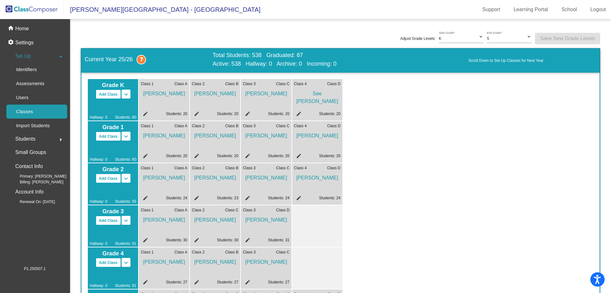 This screenshot has height=293, width=611. I want to click on span: Total Students: 538 Graduated: 87, so click(274, 55).